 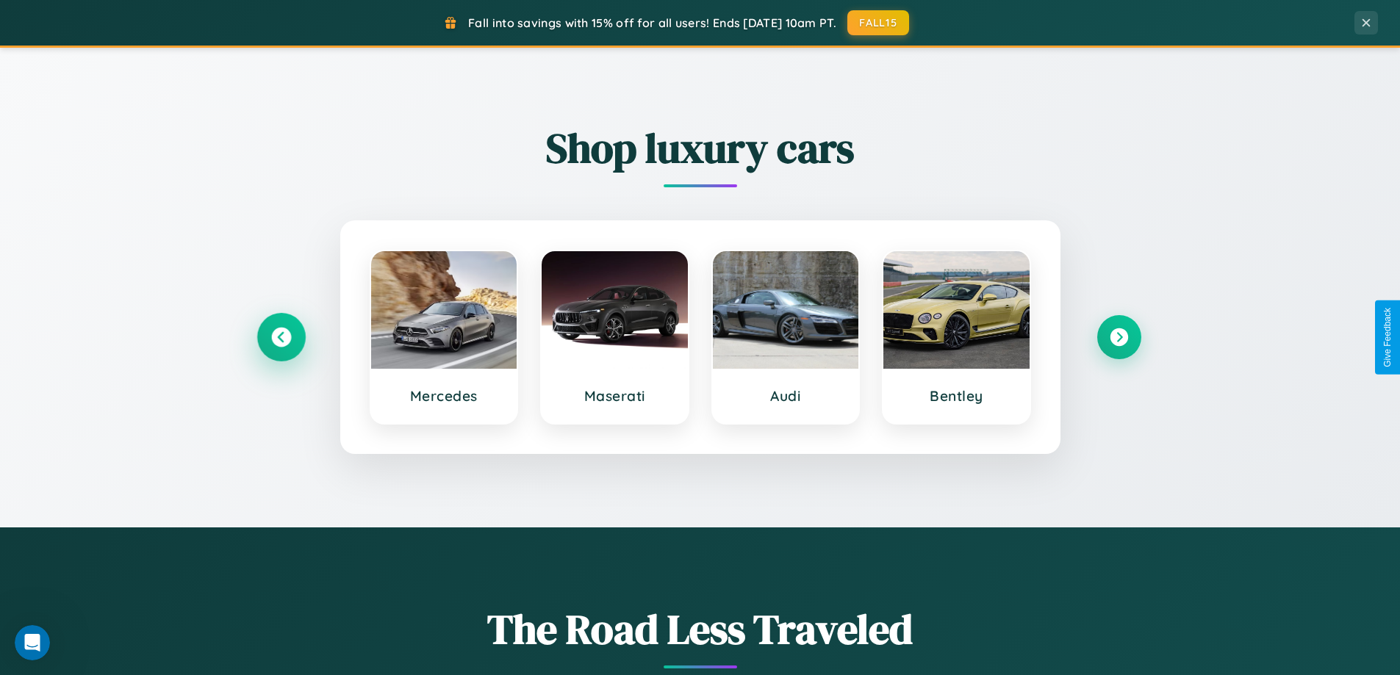 What do you see at coordinates (878, 23) in the screenshot?
I see `button: FALL15` at bounding box center [878, 23].